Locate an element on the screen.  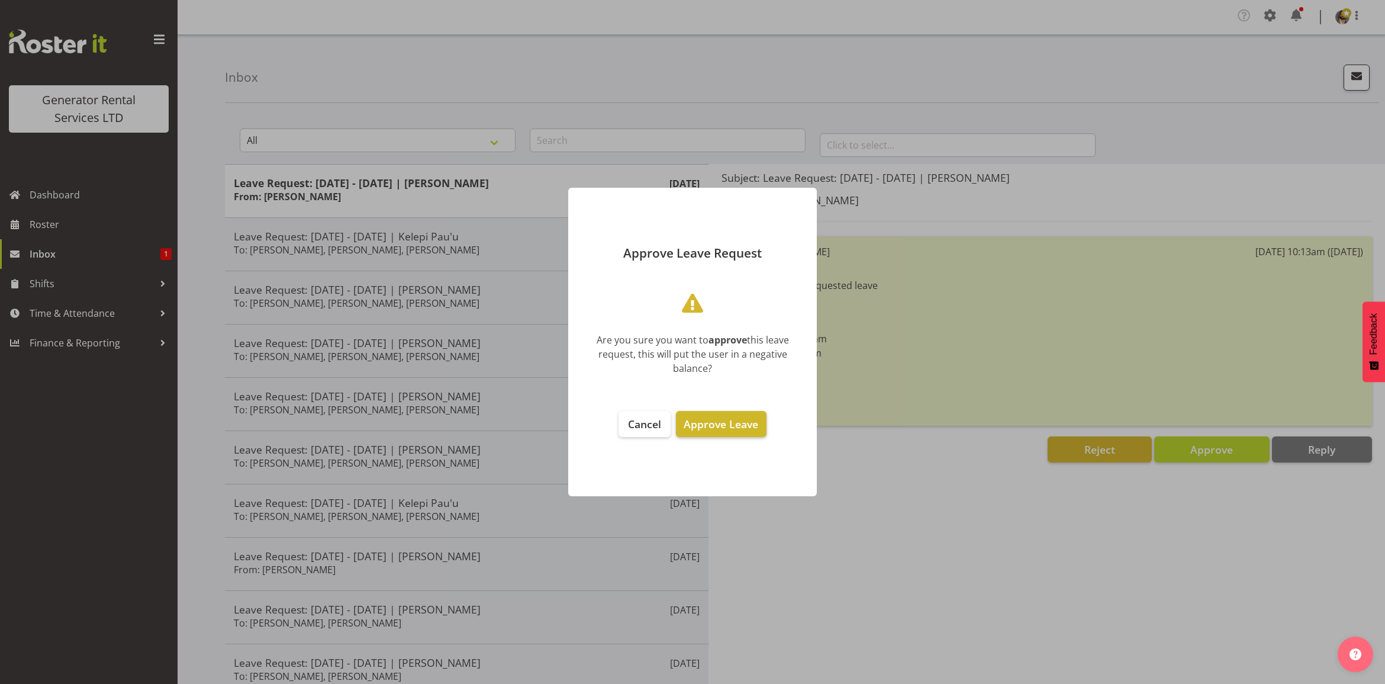
button: Approve Leave is located at coordinates (721, 424).